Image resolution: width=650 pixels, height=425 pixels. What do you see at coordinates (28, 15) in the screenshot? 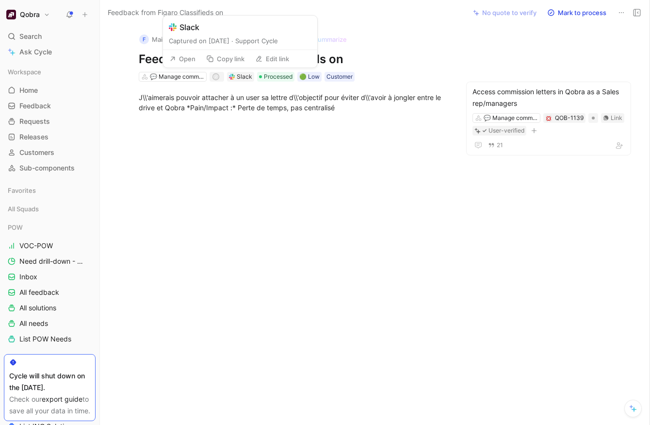
I see `button: QobraQobra` at bounding box center [28, 15].